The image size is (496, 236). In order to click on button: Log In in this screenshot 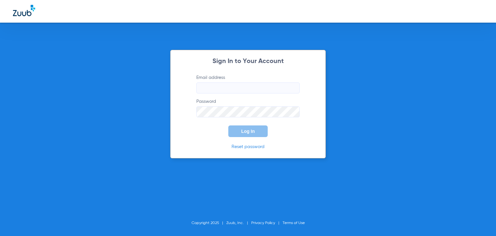, I will do `click(248, 131)`.